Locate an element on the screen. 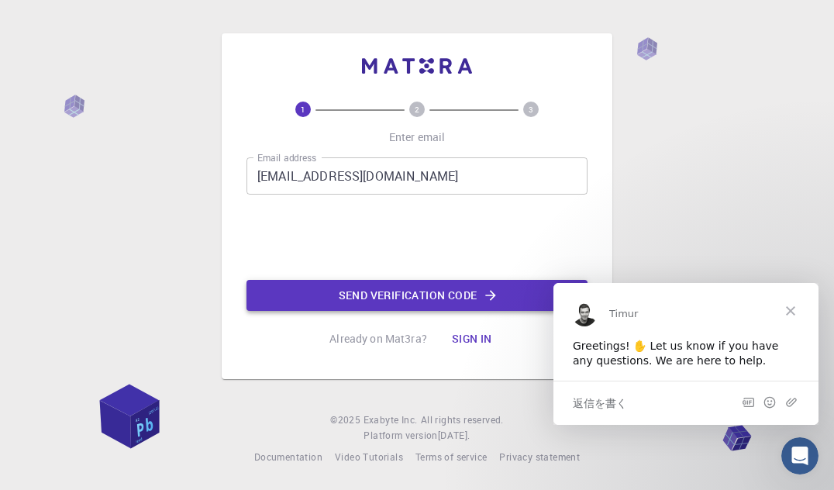  a: Sign in is located at coordinates (472, 339).